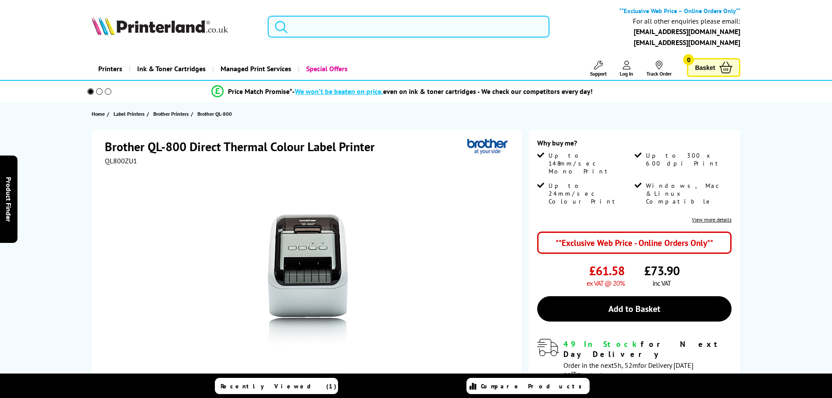 The image size is (832, 398). Describe the element at coordinates (160, 26) in the screenshot. I see `img: Printerland Logo` at that location.